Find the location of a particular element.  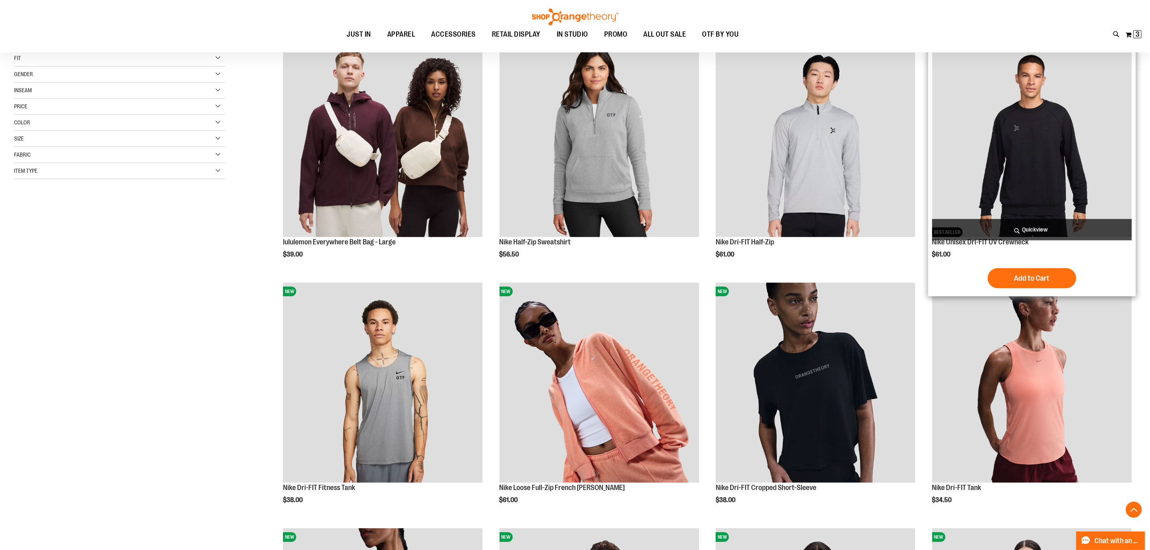

img: Nike Dri-FIT Cropped Short-Sleeve is located at coordinates (815, 382).